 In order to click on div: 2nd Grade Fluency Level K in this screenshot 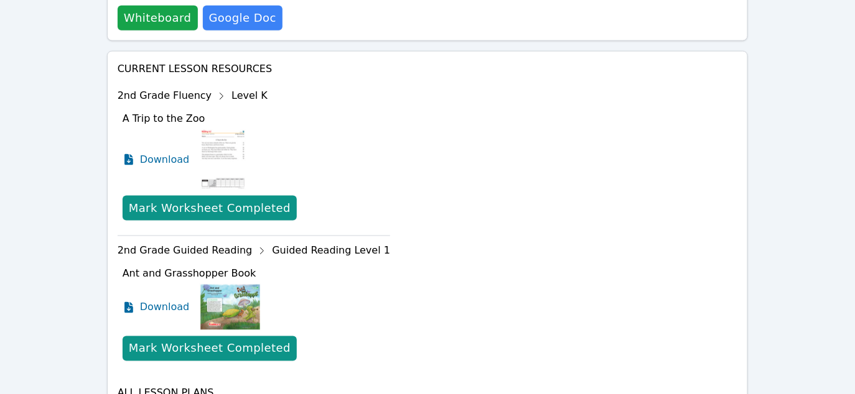, I will do `click(254, 96)`.